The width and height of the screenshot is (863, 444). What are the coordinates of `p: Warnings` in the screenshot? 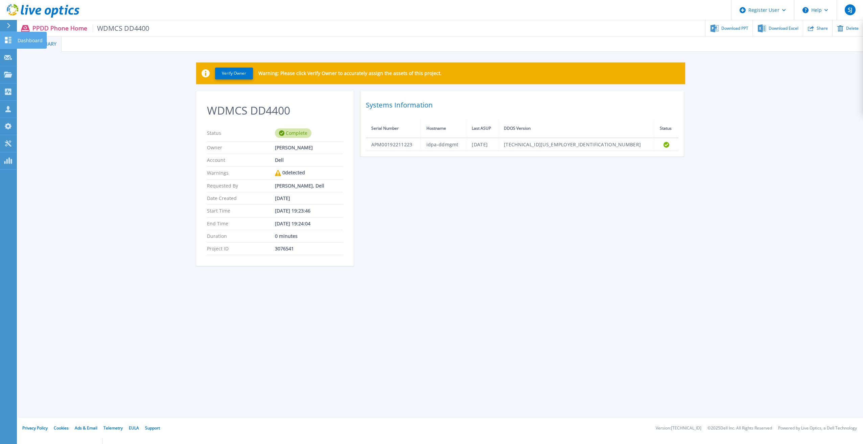 It's located at (241, 173).